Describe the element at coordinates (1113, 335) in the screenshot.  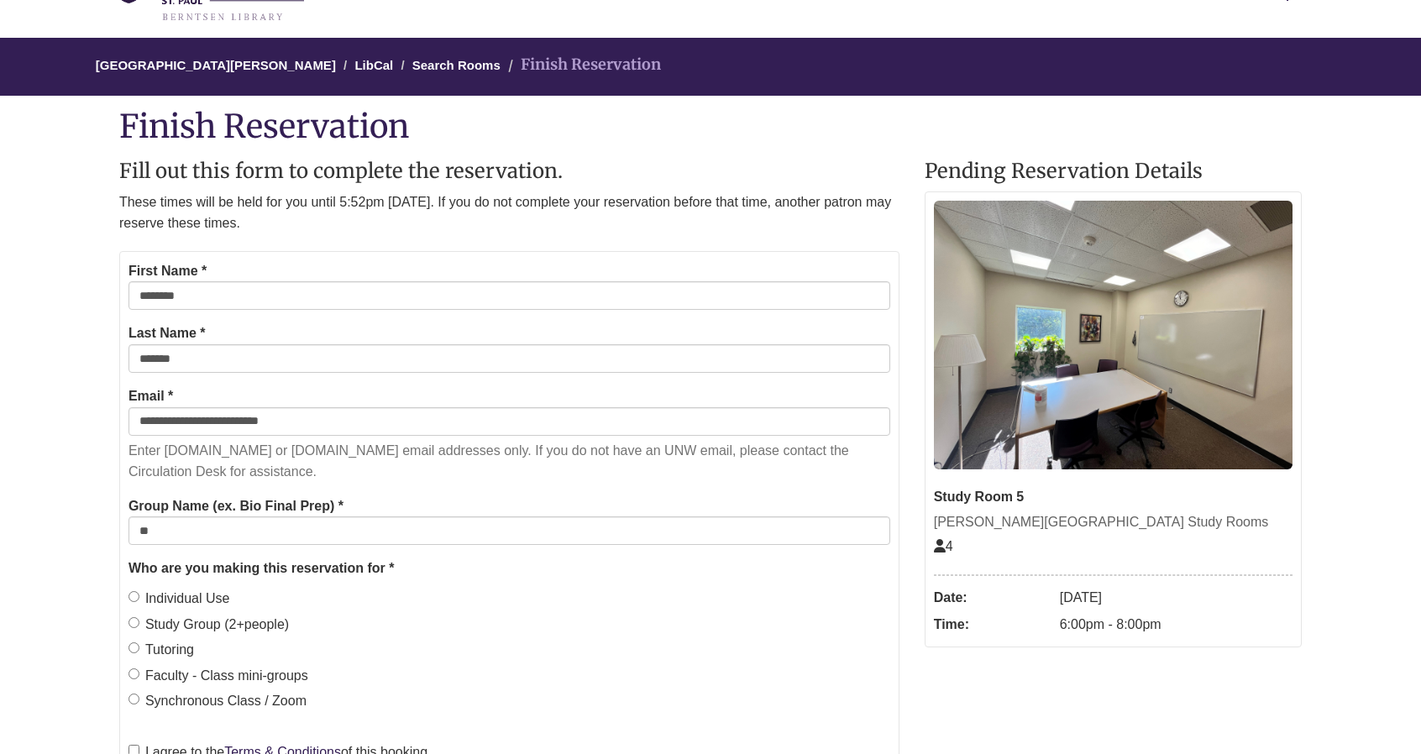
I see `img: Study Room 5` at that location.